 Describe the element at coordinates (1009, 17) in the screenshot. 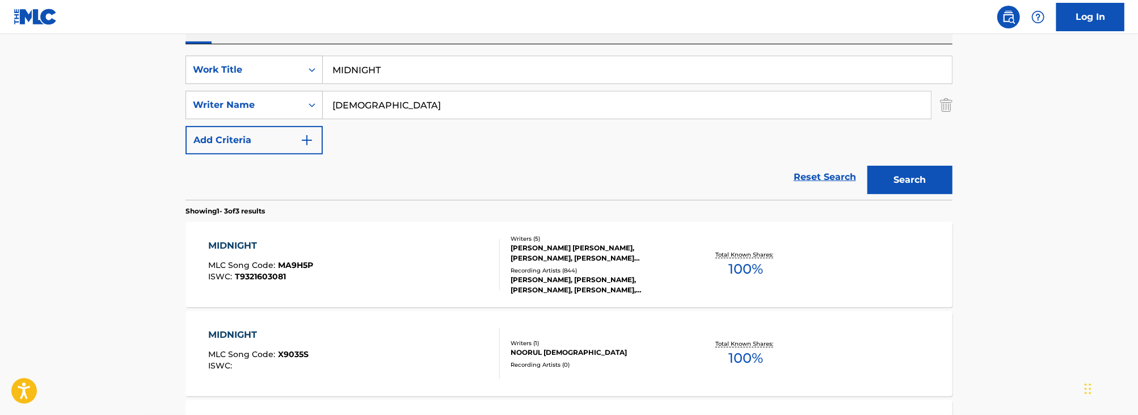

I see `a: Public Search` at that location.